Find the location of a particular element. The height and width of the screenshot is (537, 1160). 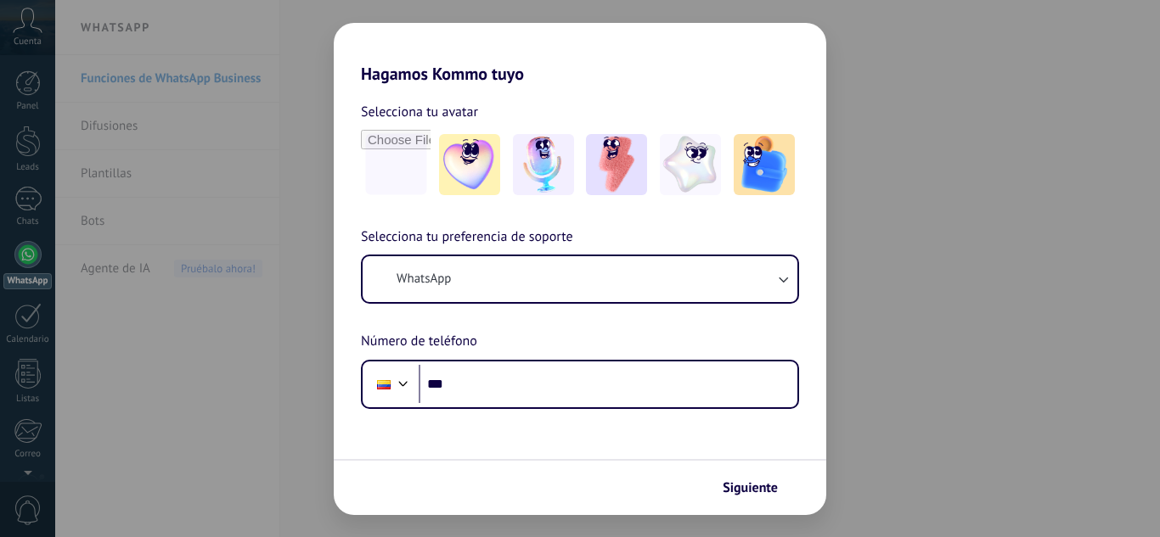

button: Siguiente is located at coordinates (757, 488).